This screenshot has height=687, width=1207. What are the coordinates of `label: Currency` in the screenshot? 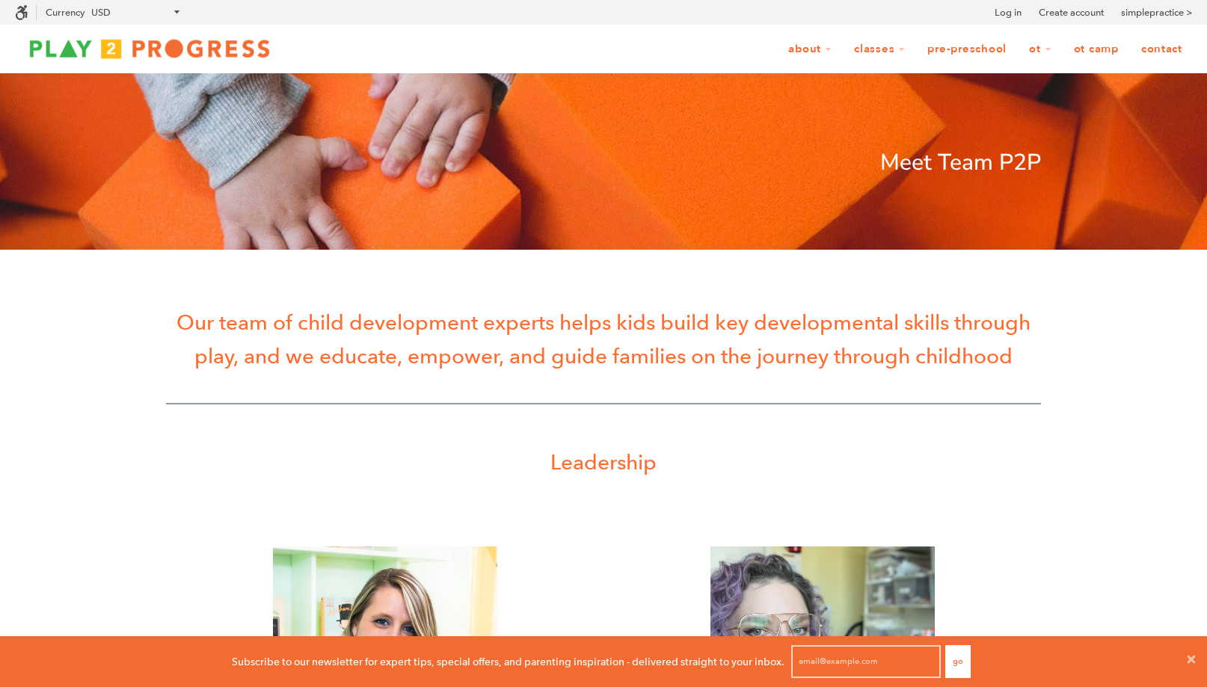 It's located at (65, 12).